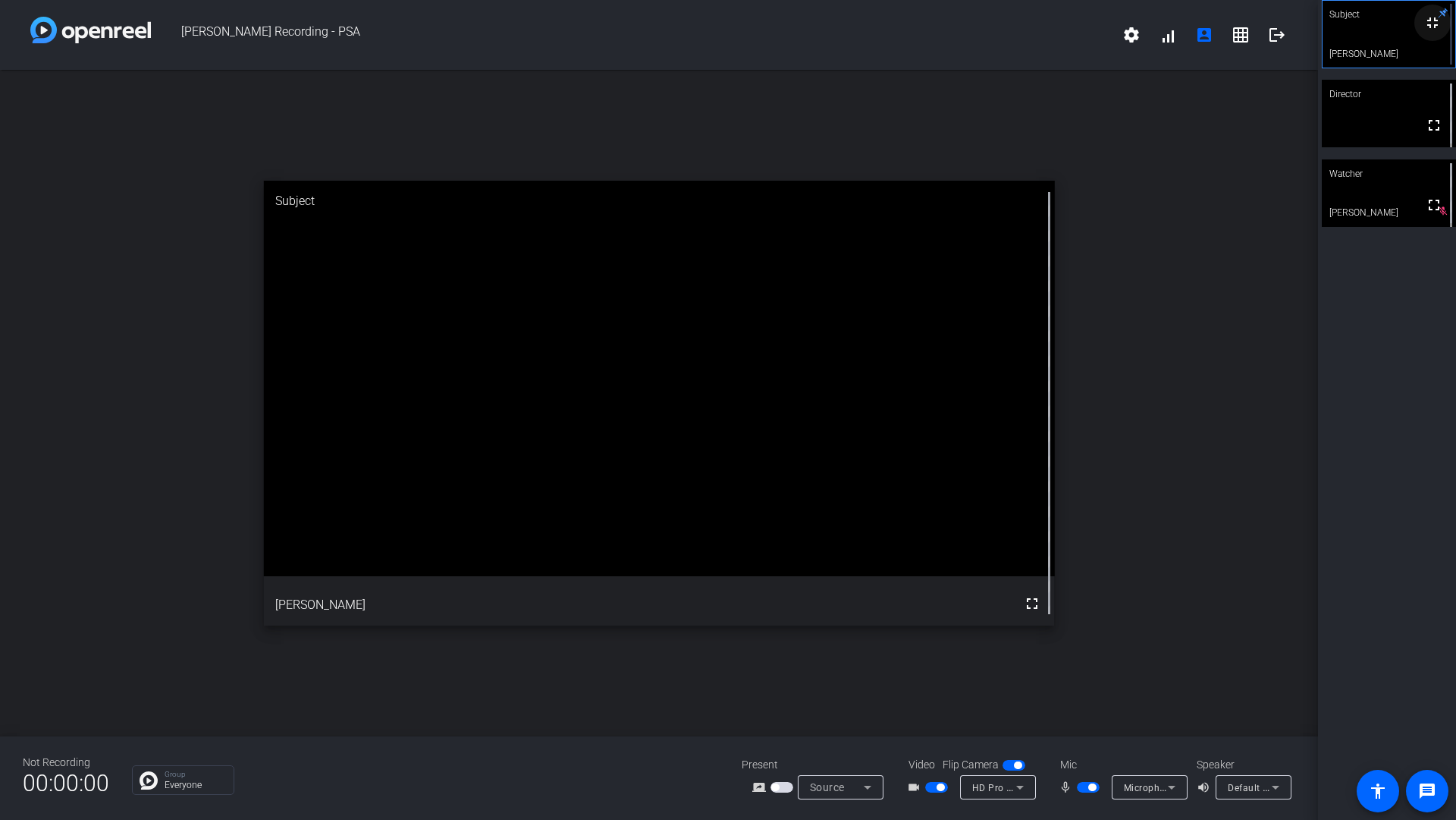 Image resolution: width=1456 pixels, height=820 pixels. Describe the element at coordinates (1121, 764) in the screenshot. I see `div: Mic` at that location.